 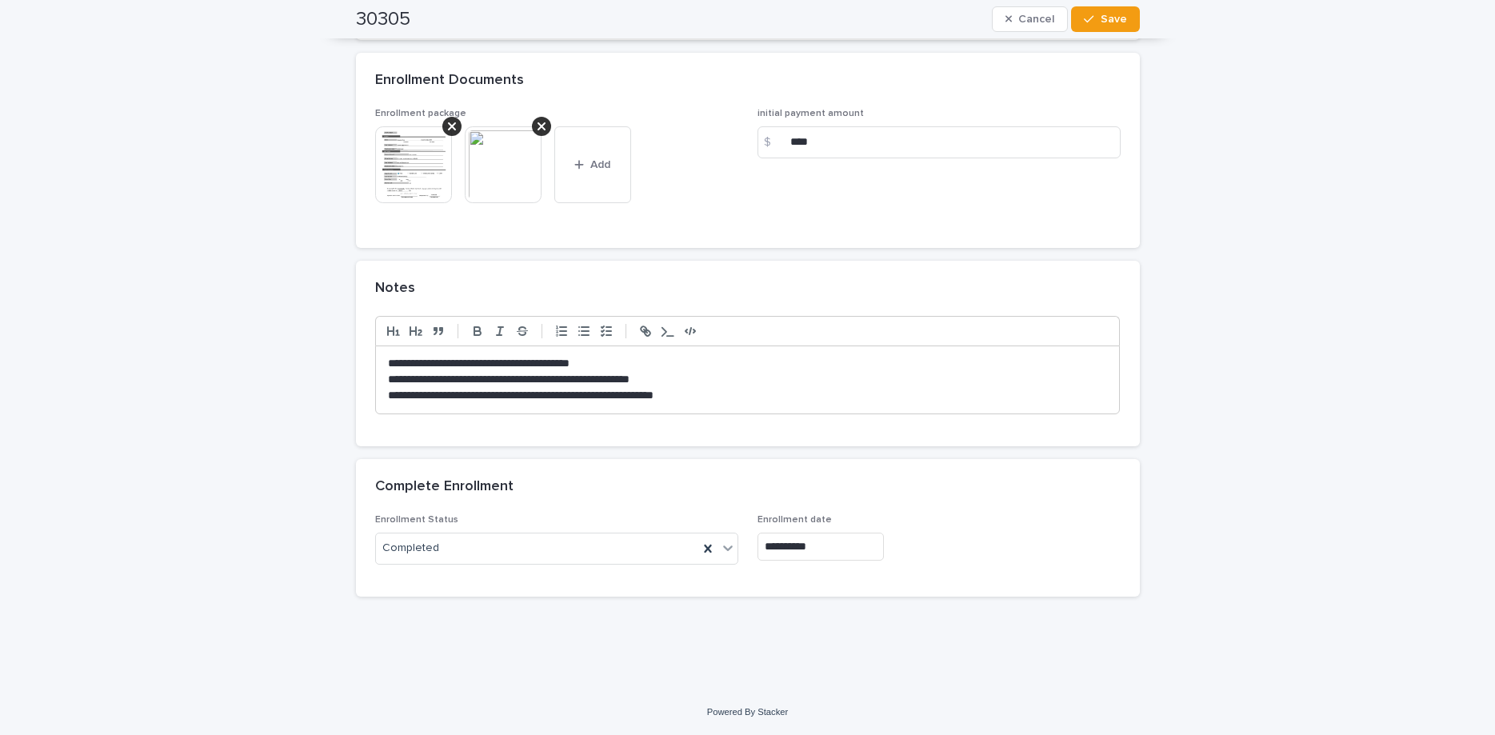 What do you see at coordinates (444, 487) in the screenshot?
I see `h2: Complete Enrollment` at bounding box center [444, 487].